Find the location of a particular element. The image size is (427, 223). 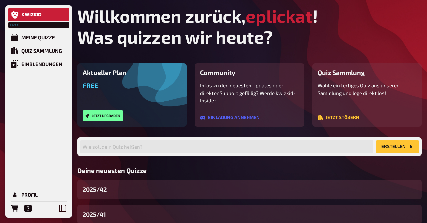

span: eplickat is located at coordinates (279, 16).